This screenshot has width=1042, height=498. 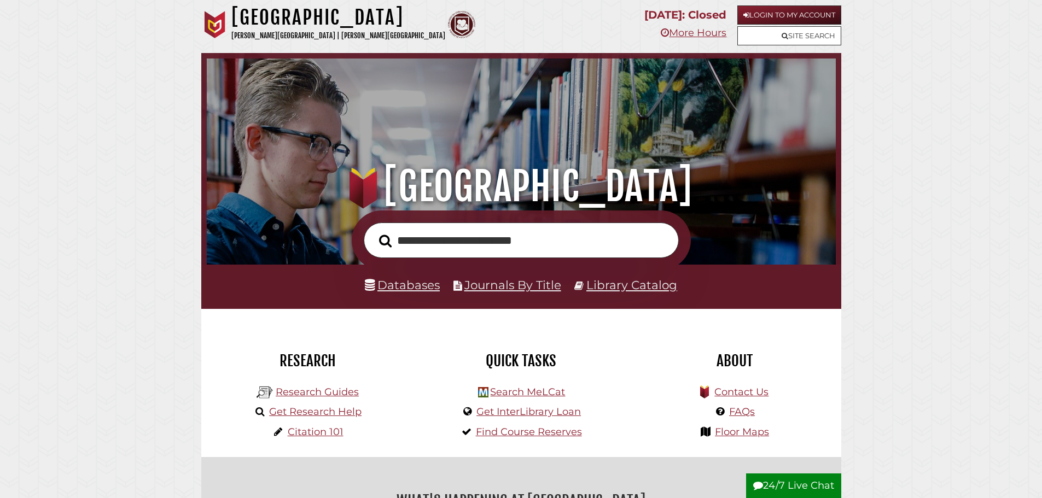 What do you see at coordinates (742, 432) in the screenshot?
I see `a: Floor Maps` at bounding box center [742, 432].